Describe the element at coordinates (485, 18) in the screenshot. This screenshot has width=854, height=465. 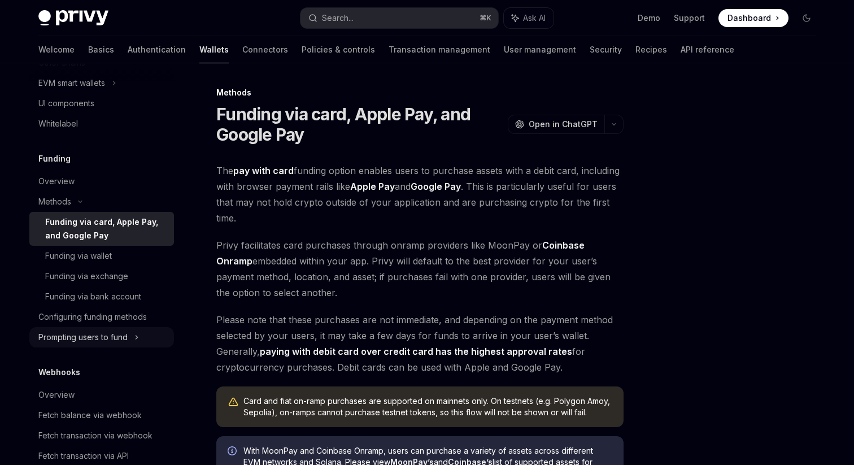
I see `span: ⌘ K` at that location.